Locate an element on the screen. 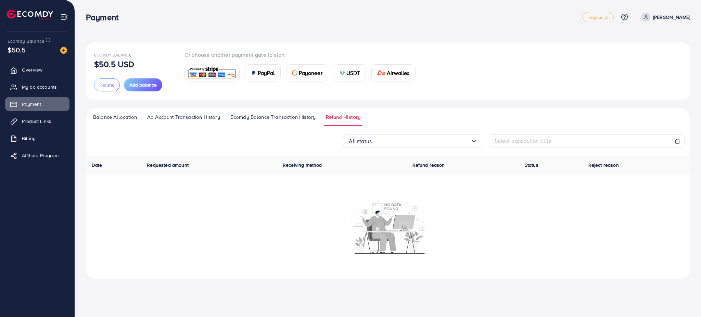  a: Affiliate Program is located at coordinates (37, 156).